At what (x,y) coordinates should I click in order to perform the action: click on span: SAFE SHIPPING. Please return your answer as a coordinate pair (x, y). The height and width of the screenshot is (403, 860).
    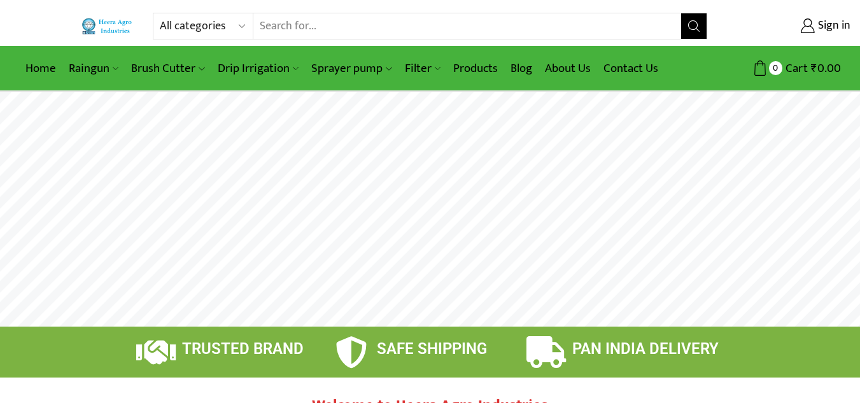
    Looking at the image, I should click on (432, 349).